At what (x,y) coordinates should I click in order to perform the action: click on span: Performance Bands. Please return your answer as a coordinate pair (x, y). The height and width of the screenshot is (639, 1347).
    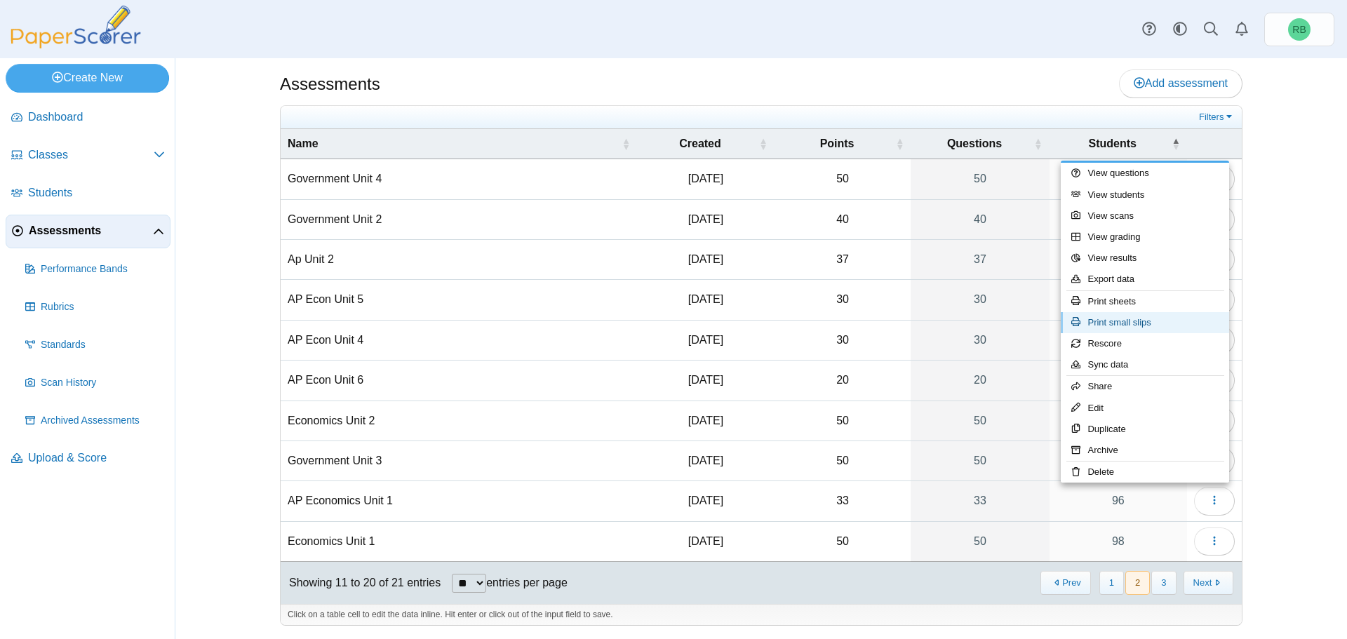
    Looking at the image, I should click on (102, 269).